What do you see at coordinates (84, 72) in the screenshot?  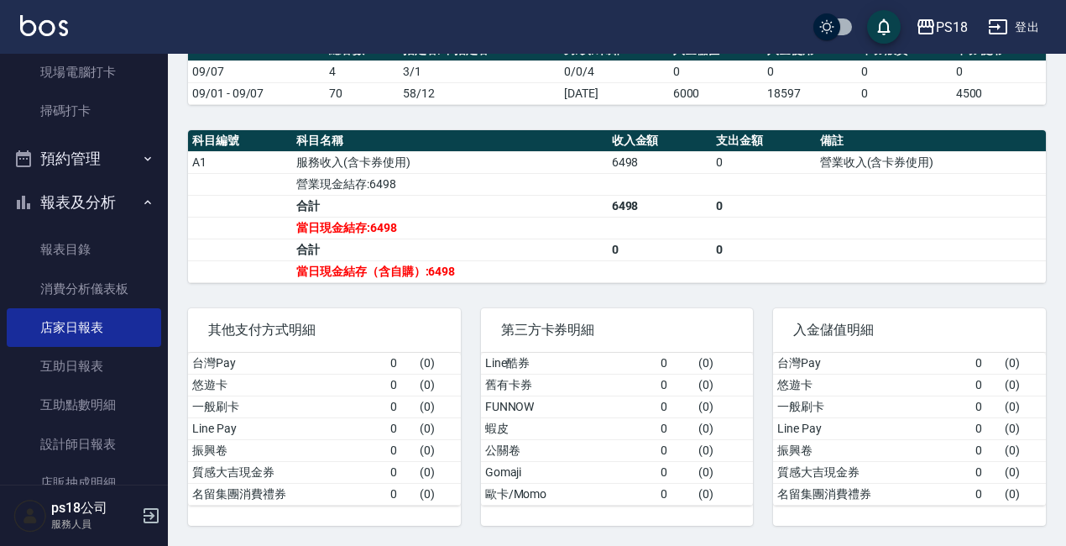 I see `a: 現場電腦打卡` at bounding box center [84, 72].